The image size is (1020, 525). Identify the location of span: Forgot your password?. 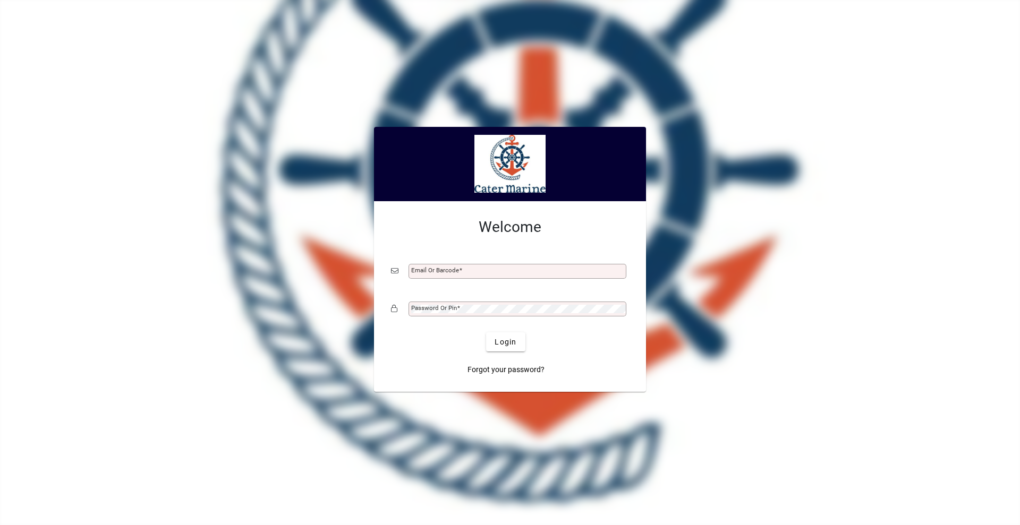
(506, 370).